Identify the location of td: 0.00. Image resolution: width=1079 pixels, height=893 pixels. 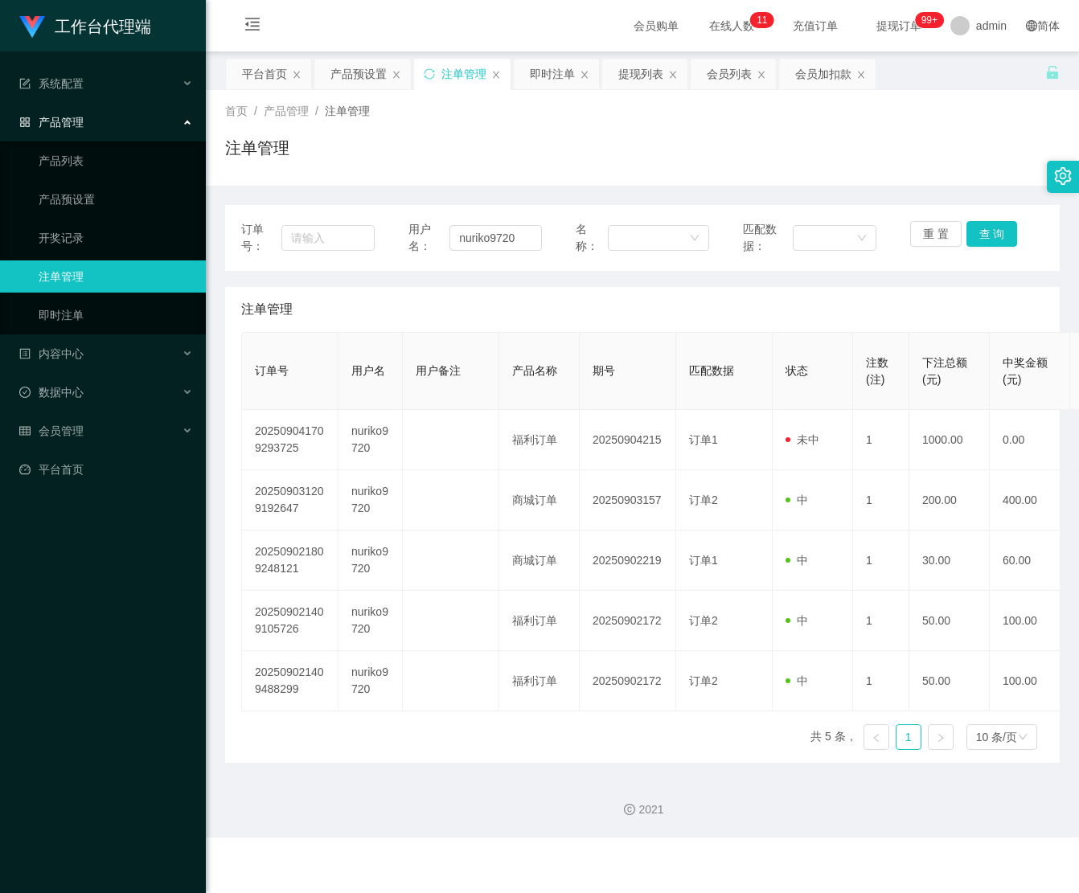
(1030, 440).